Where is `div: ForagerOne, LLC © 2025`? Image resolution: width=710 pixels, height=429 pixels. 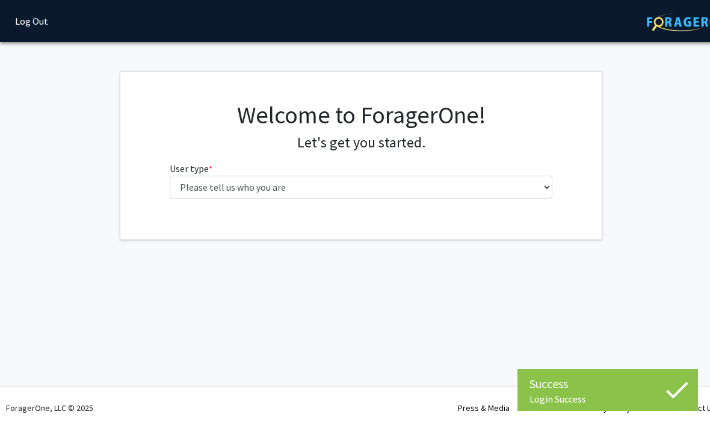
div: ForagerOne, LLC © 2025 is located at coordinates (49, 408).